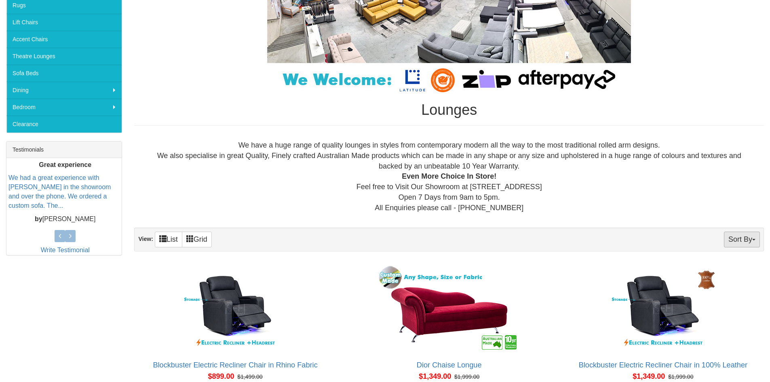 The height and width of the screenshot is (382, 770). Describe the element at coordinates (65, 250) in the screenshot. I see `a: Write Testimonial` at that location.